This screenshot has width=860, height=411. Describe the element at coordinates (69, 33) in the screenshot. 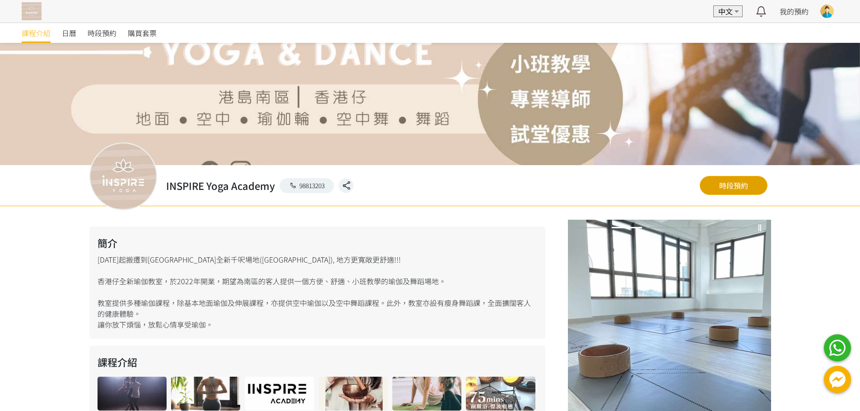

I see `span: 日曆` at that location.